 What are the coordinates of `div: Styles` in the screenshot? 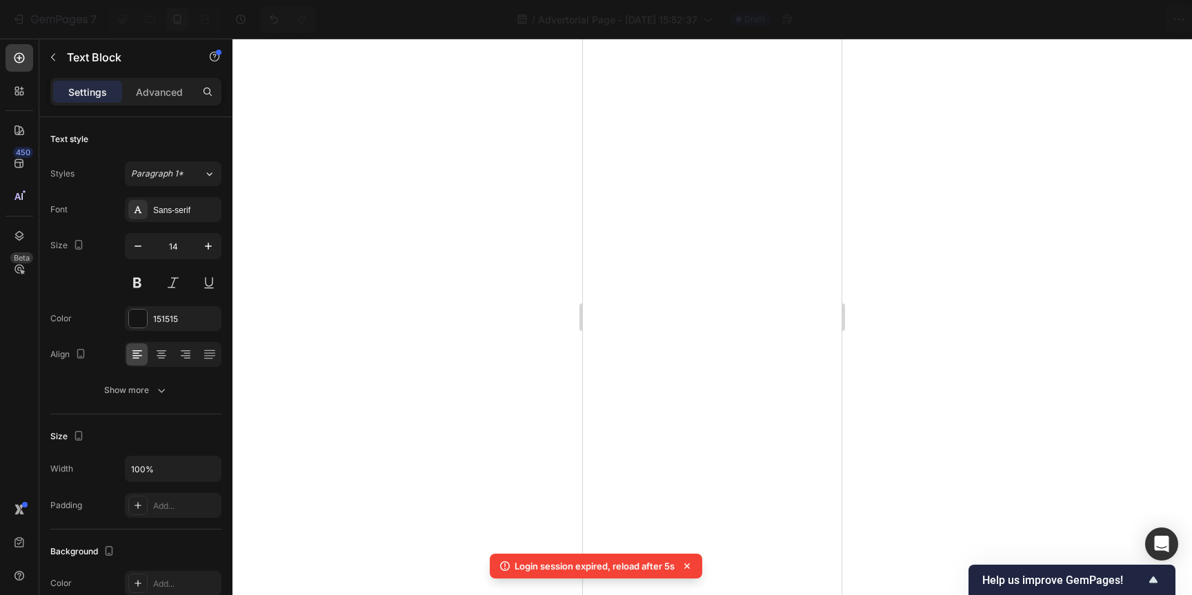 It's located at (62, 174).